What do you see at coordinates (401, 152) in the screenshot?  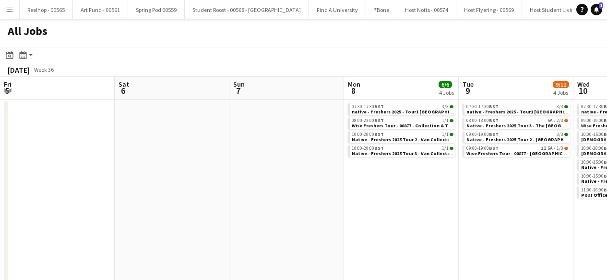 I see `div: 10:00-20:00BST1/1Native - Freshers 2025 Tour 3 - Van Collection & Travel Day` at bounding box center [401, 152].